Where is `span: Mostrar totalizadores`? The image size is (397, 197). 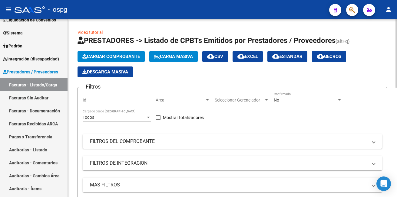
span: Mostrar totalizadores is located at coordinates (183, 118).